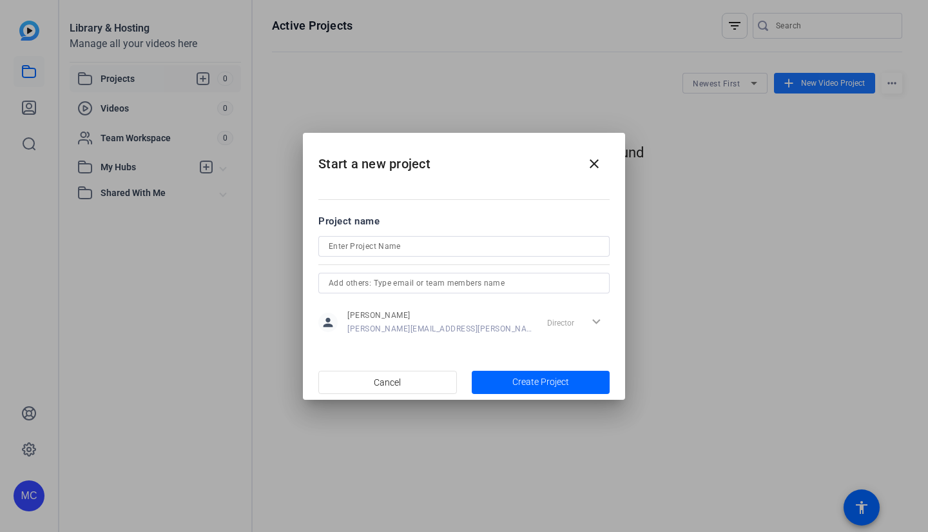 The height and width of the screenshot is (532, 928). I want to click on mat-icon: close, so click(594, 164).